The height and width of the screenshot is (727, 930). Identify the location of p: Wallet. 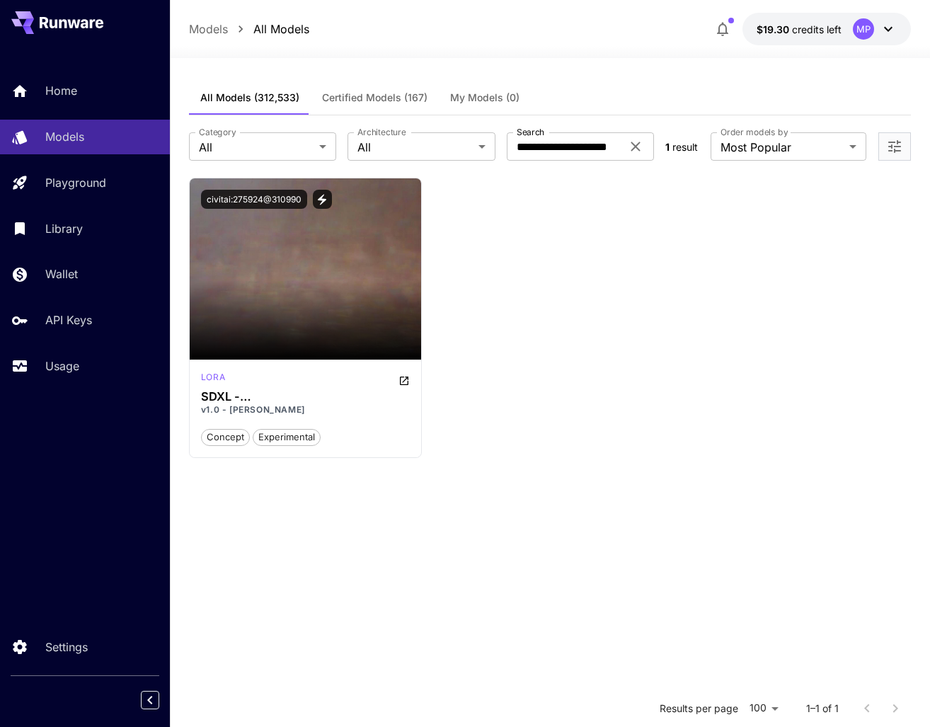
(62, 274).